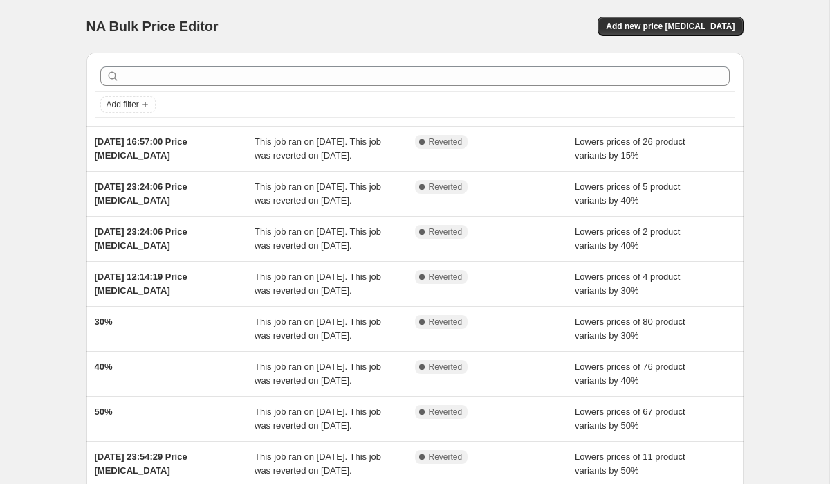  I want to click on span: Lowers prices of 76 product variants by 40%, so click(630, 373).